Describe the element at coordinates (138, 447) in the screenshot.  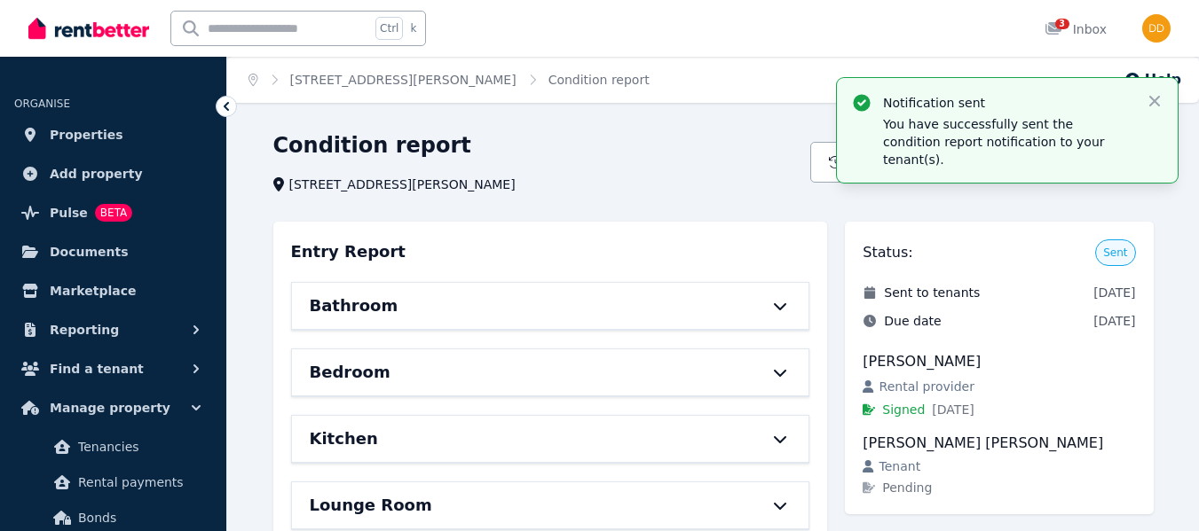
I see `span: Tenancies` at that location.